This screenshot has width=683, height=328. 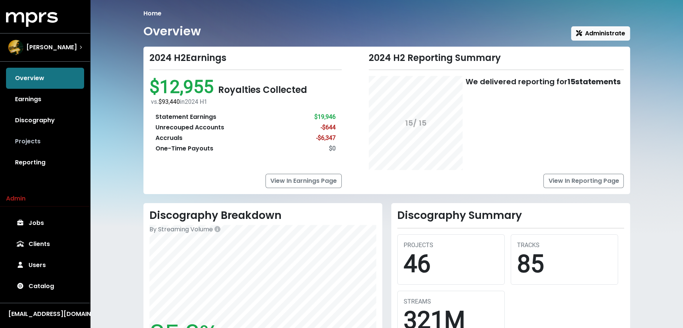 What do you see at coordinates (326, 138) in the screenshot?
I see `div: -$6,347` at bounding box center [326, 138].